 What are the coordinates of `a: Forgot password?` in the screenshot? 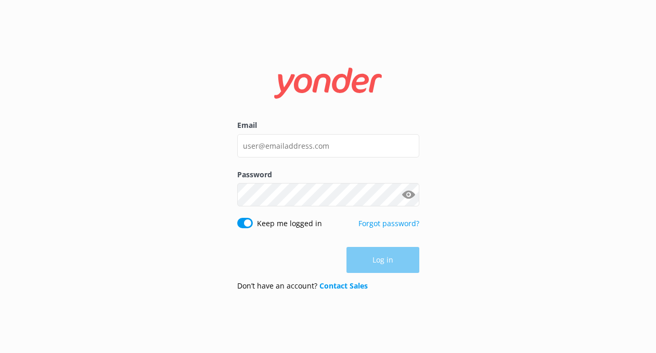 It's located at (388, 223).